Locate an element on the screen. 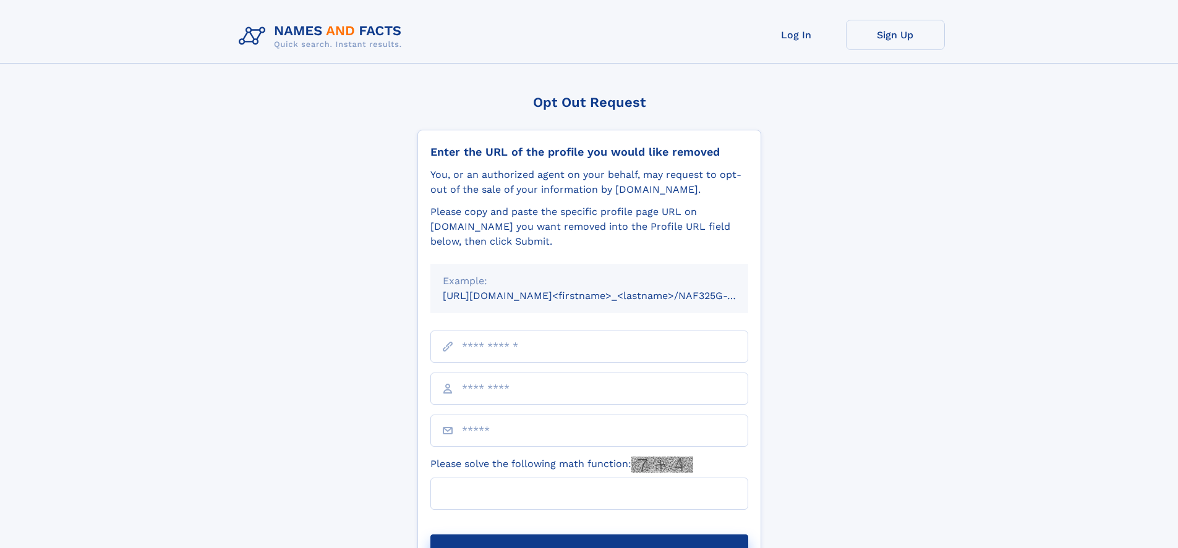 The height and width of the screenshot is (548, 1178). img: Logo Names and Facts is located at coordinates (323, 36).